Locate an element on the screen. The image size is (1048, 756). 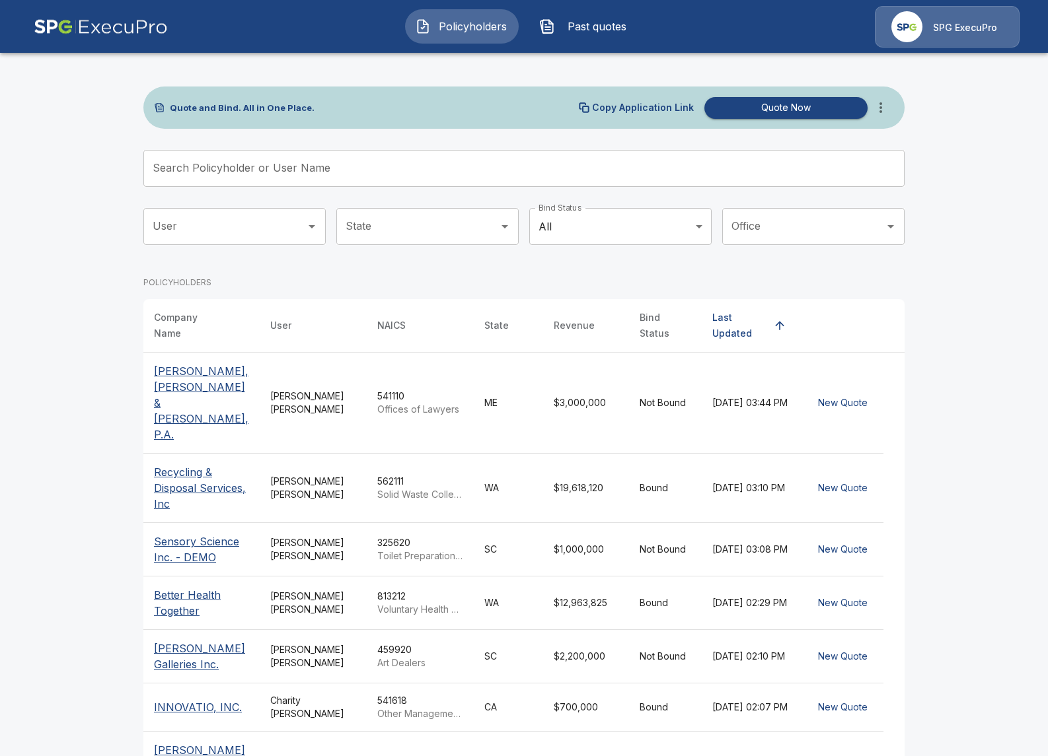
span: Policyholders is located at coordinates (472, 26).